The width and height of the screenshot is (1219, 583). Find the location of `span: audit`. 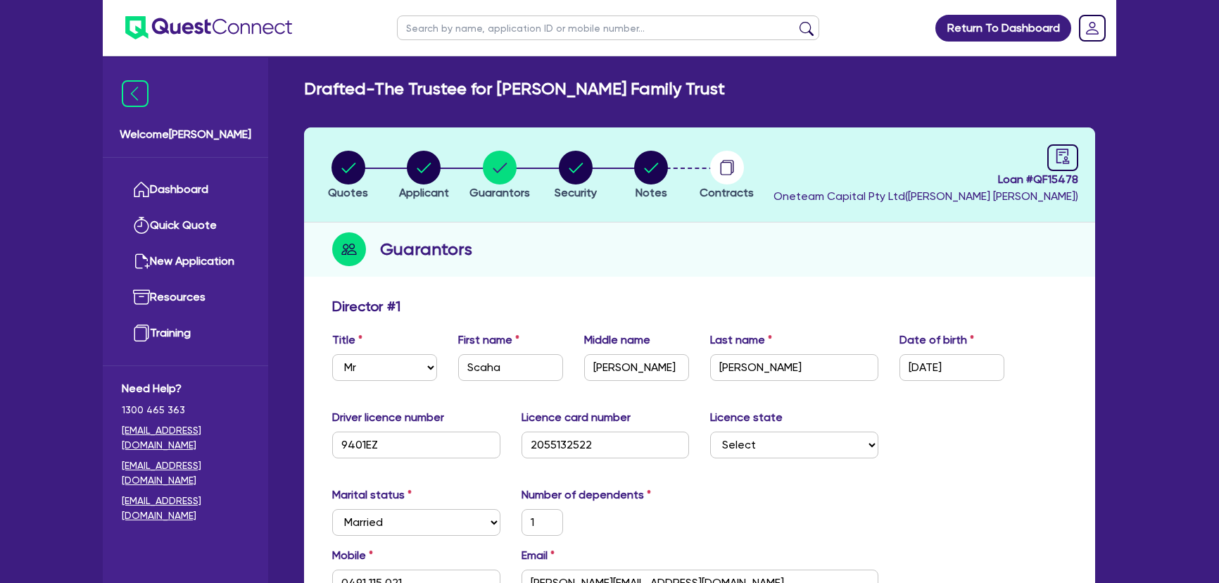

span: audit is located at coordinates (1062, 156).